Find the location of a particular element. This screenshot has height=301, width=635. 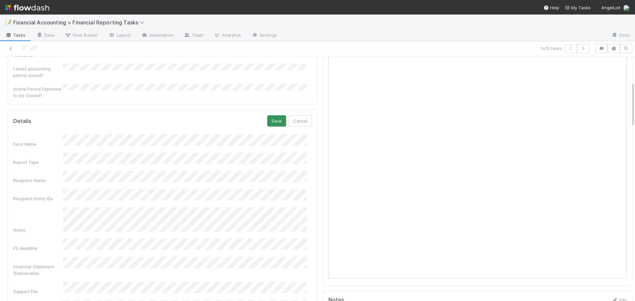

span: Tasks is located at coordinates (16, 35).